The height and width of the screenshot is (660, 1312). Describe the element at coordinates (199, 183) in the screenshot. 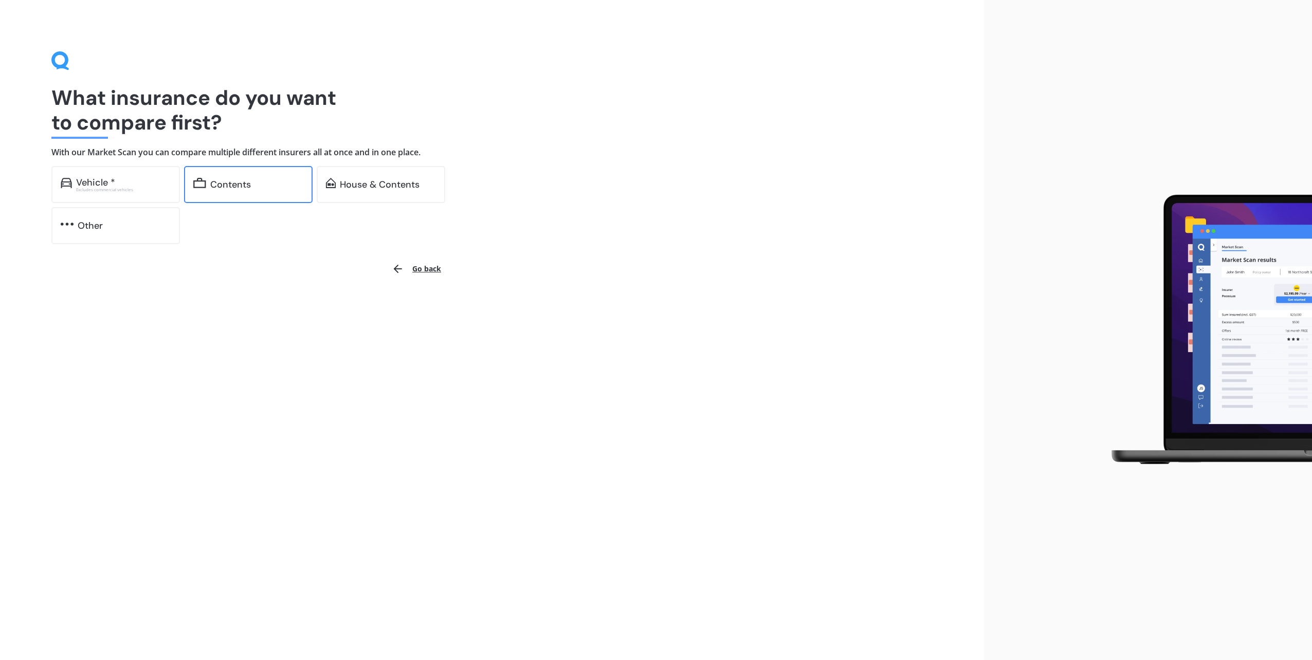

I see `img: content.01f40a52572271636b6f.svg` at that location.